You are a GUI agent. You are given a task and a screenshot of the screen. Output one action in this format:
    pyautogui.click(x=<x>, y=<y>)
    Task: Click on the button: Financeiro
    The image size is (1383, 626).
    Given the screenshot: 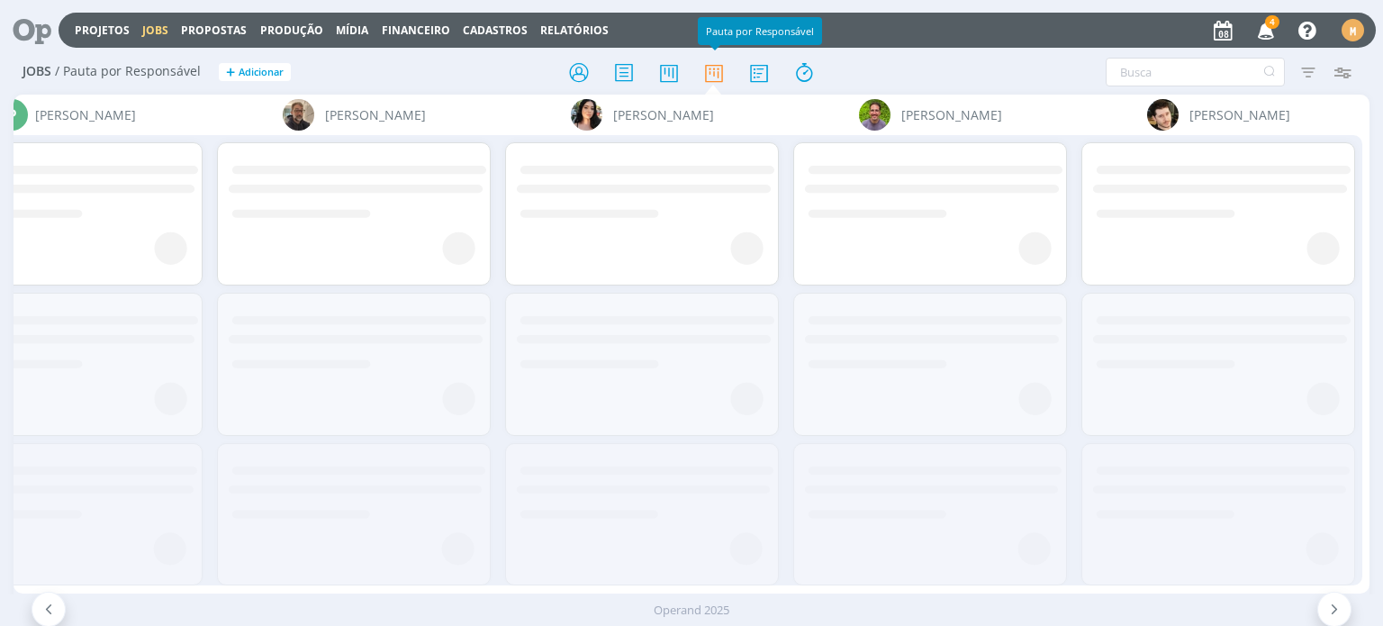 What is the action you would take?
    pyautogui.click(x=416, y=31)
    